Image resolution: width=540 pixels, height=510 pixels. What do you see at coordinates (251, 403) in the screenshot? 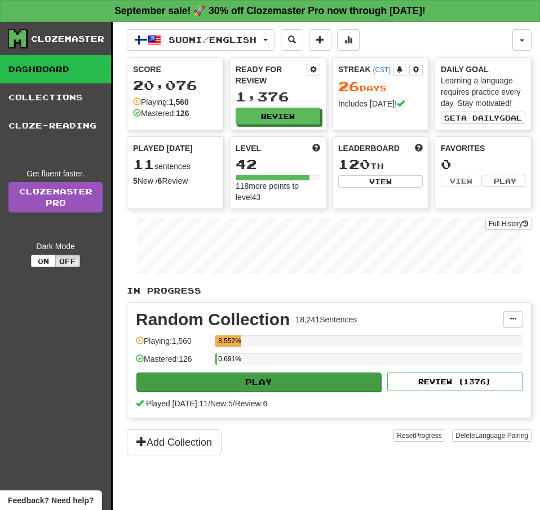
I see `span: Review: 6` at bounding box center [251, 403].